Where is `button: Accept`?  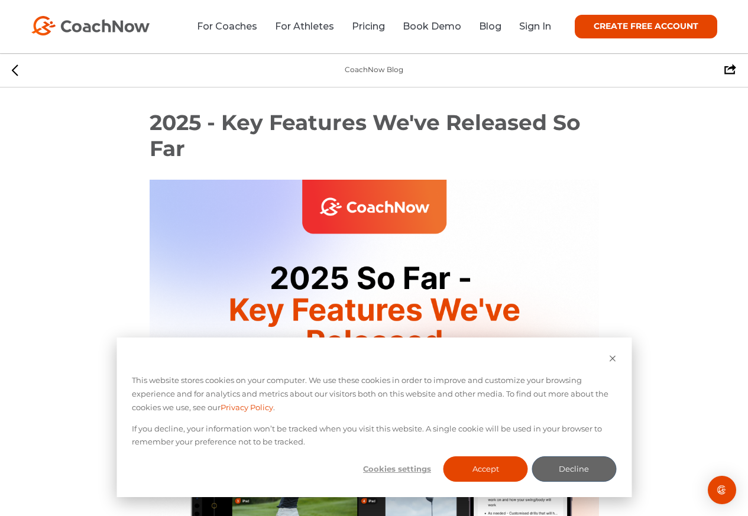
button: Accept is located at coordinates (486, 469).